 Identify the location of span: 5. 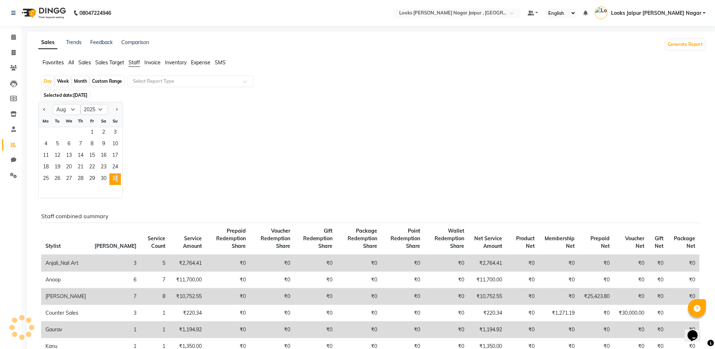
(57, 144).